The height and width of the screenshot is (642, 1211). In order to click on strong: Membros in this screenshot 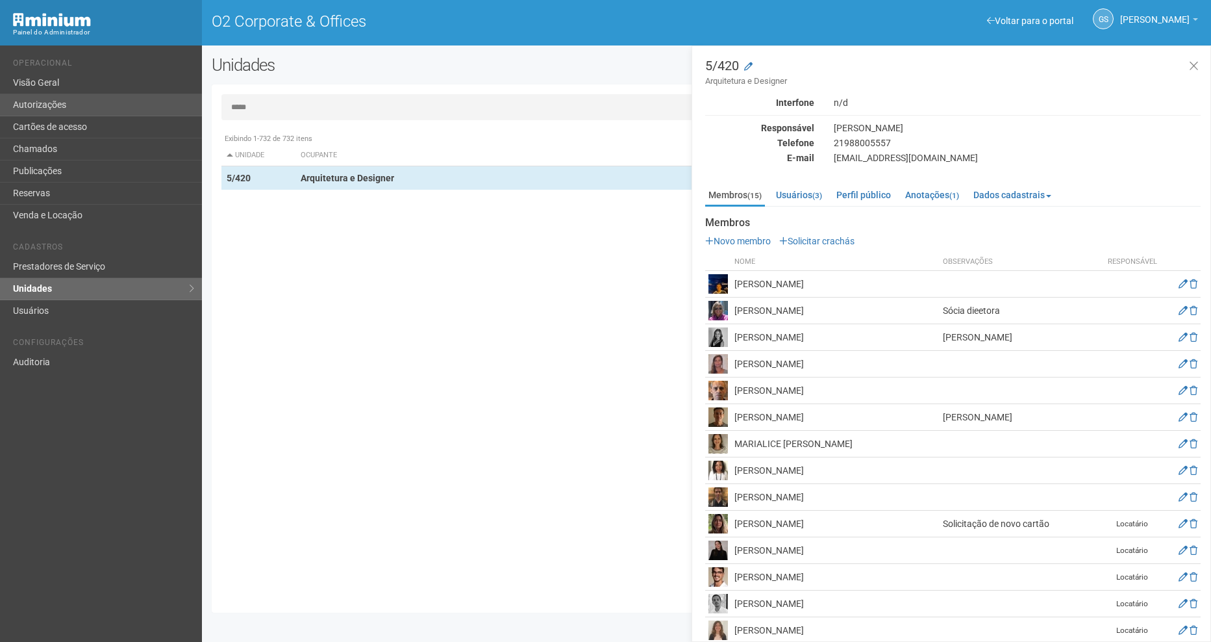, I will do `click(953, 223)`.